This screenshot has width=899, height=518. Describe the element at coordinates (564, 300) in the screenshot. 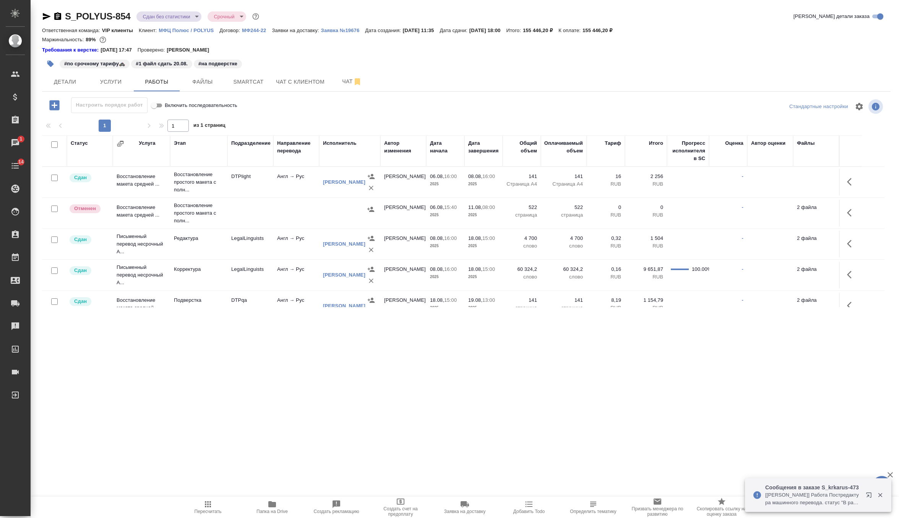

I see `p: 141` at that location.